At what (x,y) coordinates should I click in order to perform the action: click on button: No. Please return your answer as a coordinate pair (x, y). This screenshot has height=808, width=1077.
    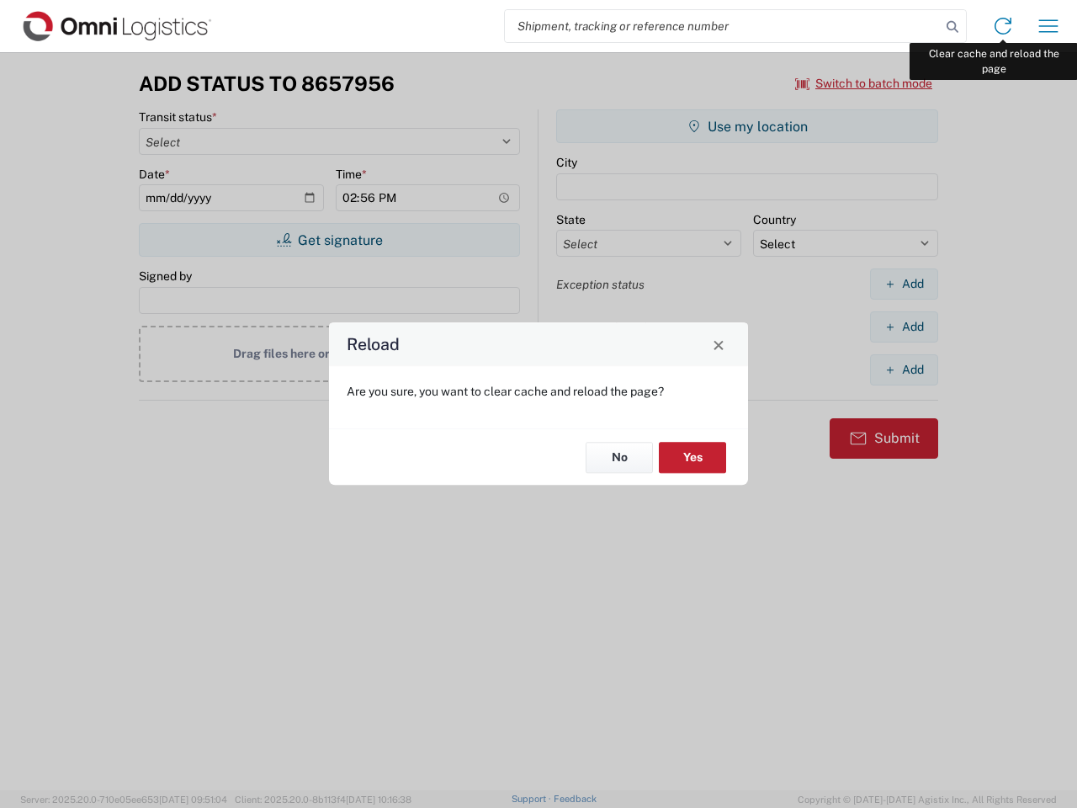
    Looking at the image, I should click on (619, 457).